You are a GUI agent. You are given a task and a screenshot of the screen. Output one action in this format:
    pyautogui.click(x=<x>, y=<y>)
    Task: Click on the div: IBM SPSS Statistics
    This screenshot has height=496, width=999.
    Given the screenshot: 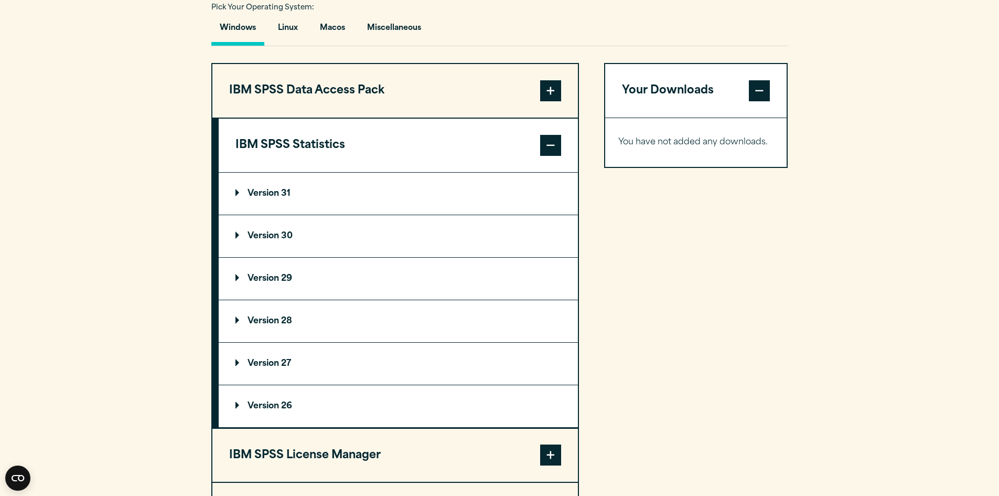 What is the action you would take?
    pyautogui.click(x=398, y=299)
    